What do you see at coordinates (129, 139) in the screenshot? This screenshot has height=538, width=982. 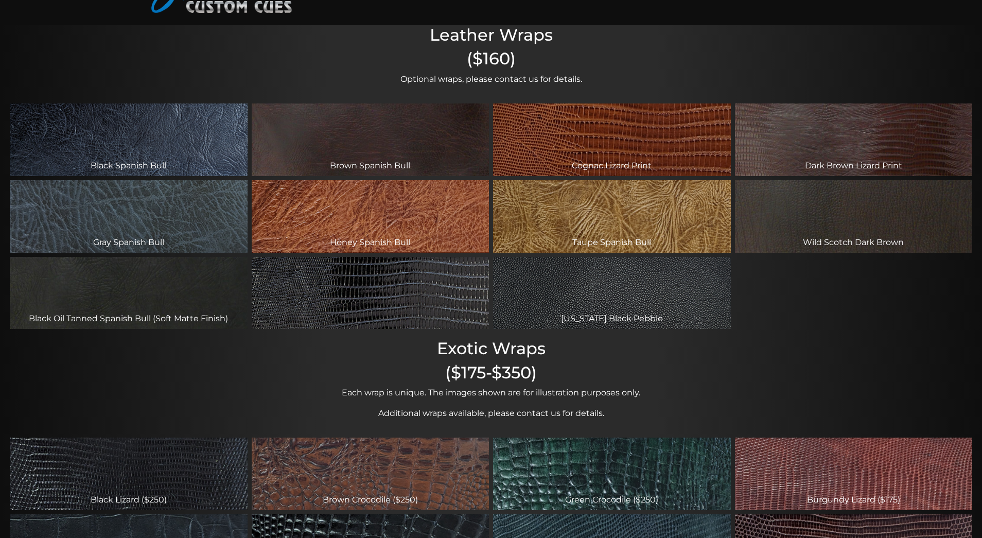 I see `div: Black Spanish Bull` at bounding box center [129, 139].